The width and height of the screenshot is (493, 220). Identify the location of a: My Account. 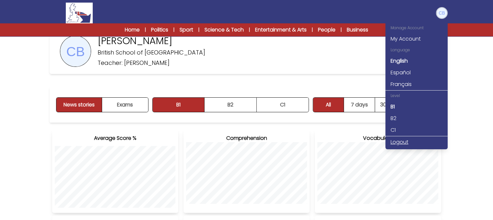
(417, 39).